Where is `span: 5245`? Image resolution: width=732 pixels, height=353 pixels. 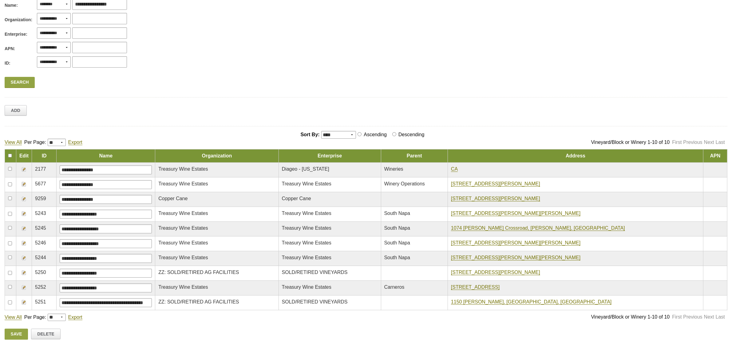 span: 5245 is located at coordinates (41, 228).